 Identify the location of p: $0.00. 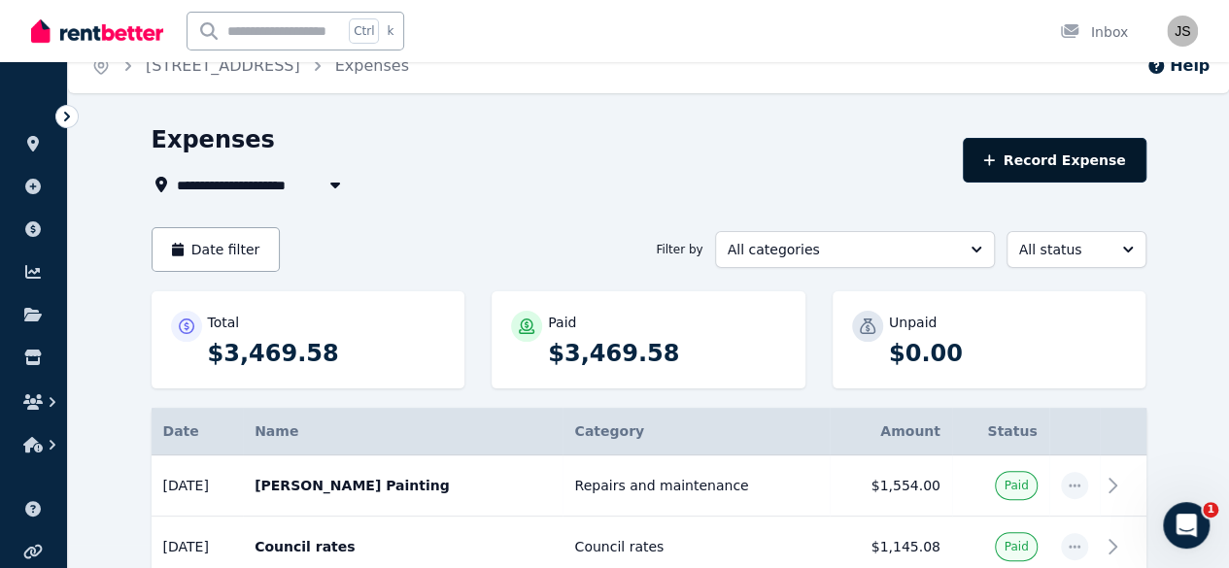
(1008, 354).